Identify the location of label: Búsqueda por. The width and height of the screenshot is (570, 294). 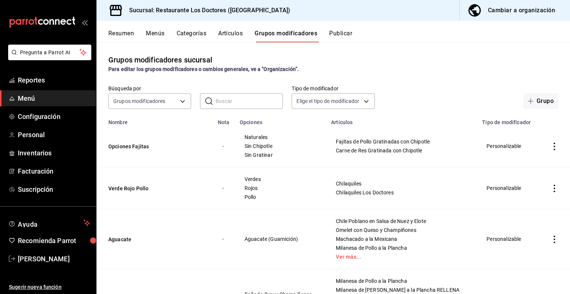
(150, 88).